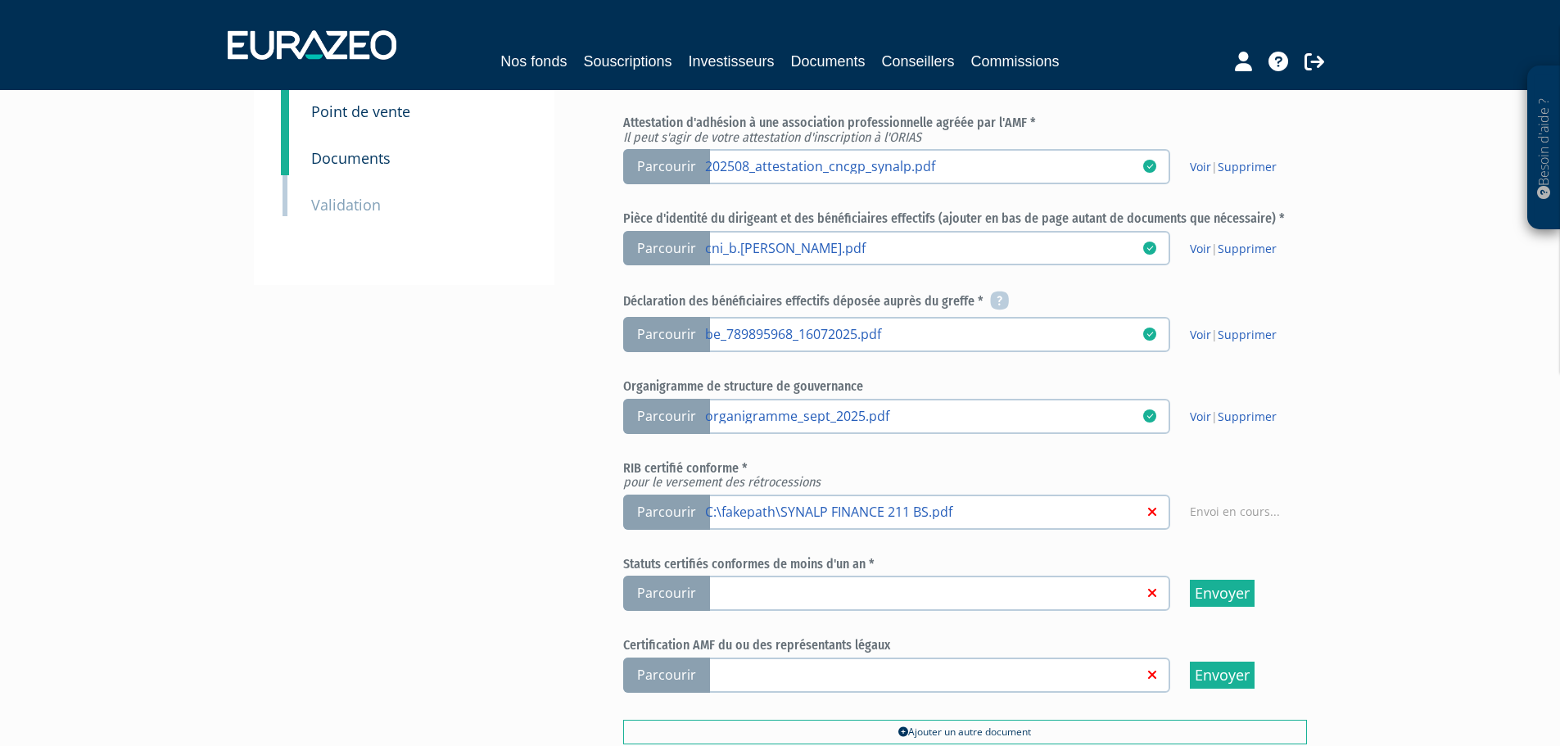  Describe the element at coordinates (730, 61) in the screenshot. I see `a: Investisseurs` at that location.